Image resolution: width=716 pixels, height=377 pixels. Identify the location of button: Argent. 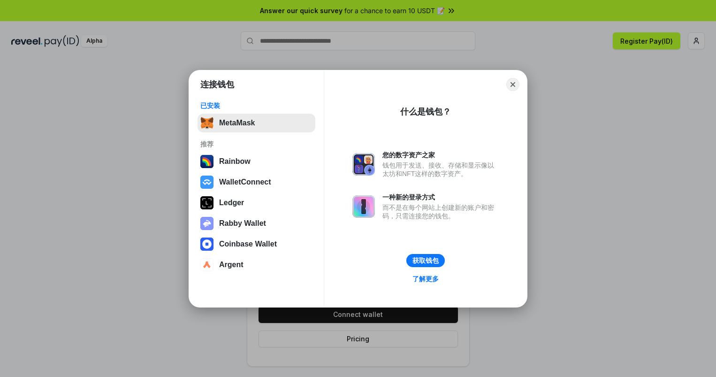
(256, 265).